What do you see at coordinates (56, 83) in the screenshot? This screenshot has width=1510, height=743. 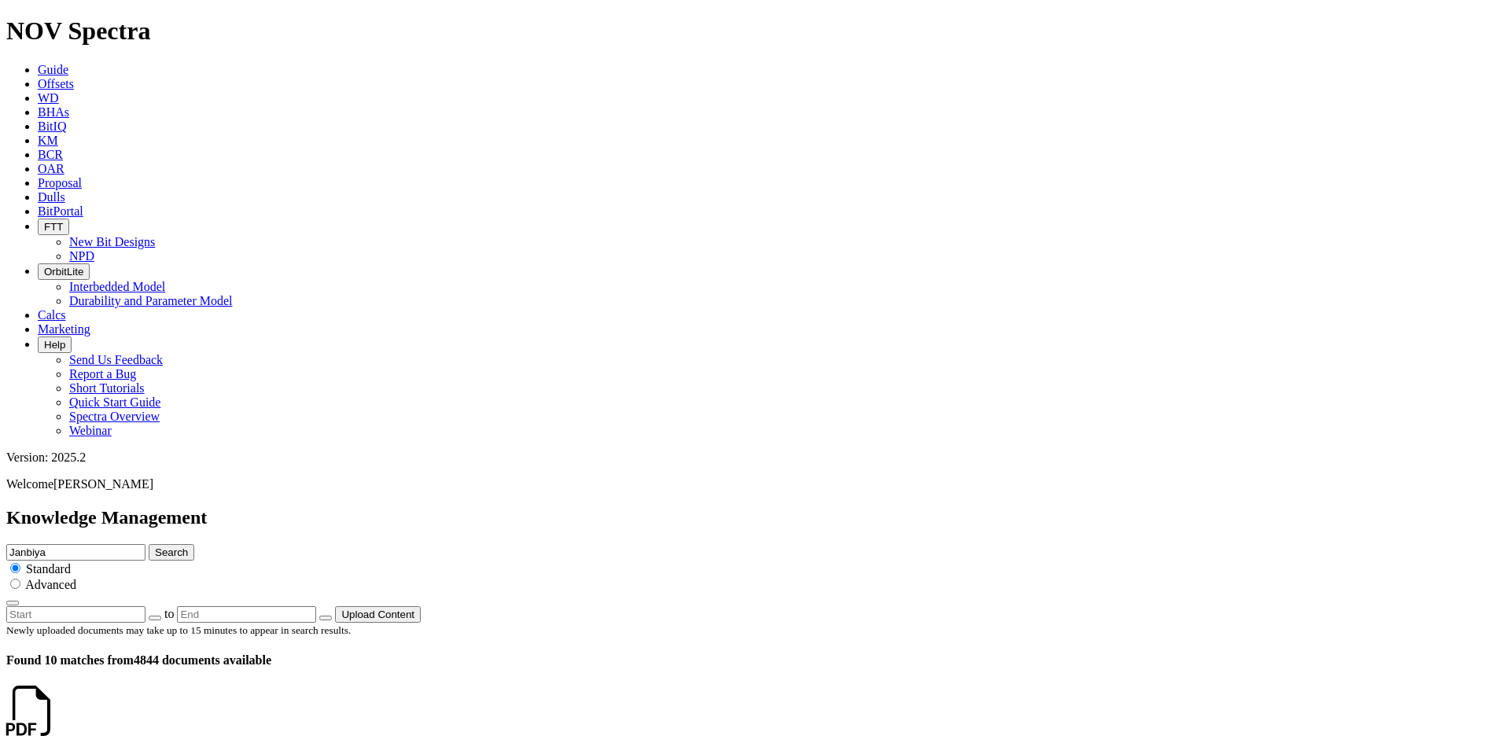 I see `span: Offsets` at bounding box center [56, 83].